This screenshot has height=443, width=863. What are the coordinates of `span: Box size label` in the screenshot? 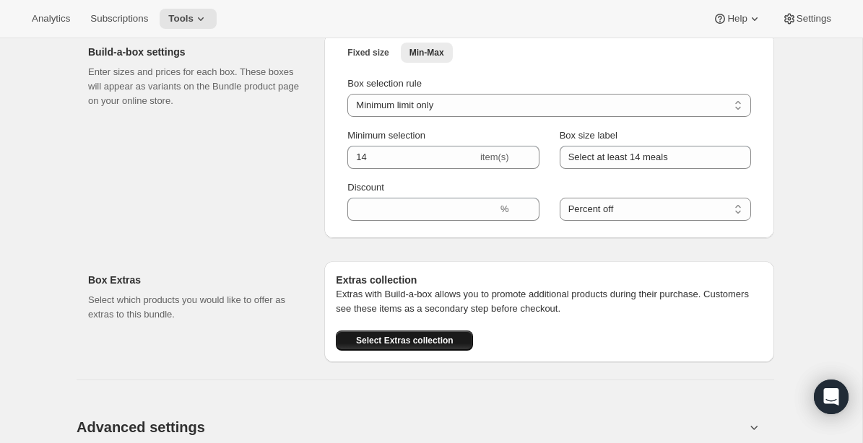 It's located at (588, 135).